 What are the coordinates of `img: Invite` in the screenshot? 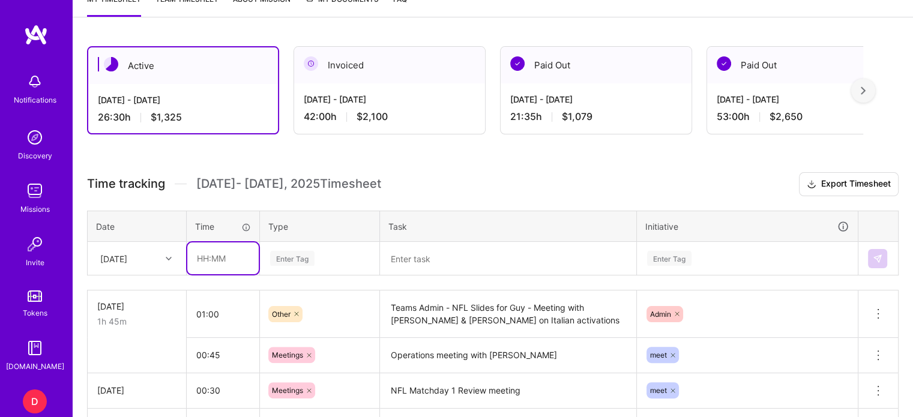 It's located at (35, 244).